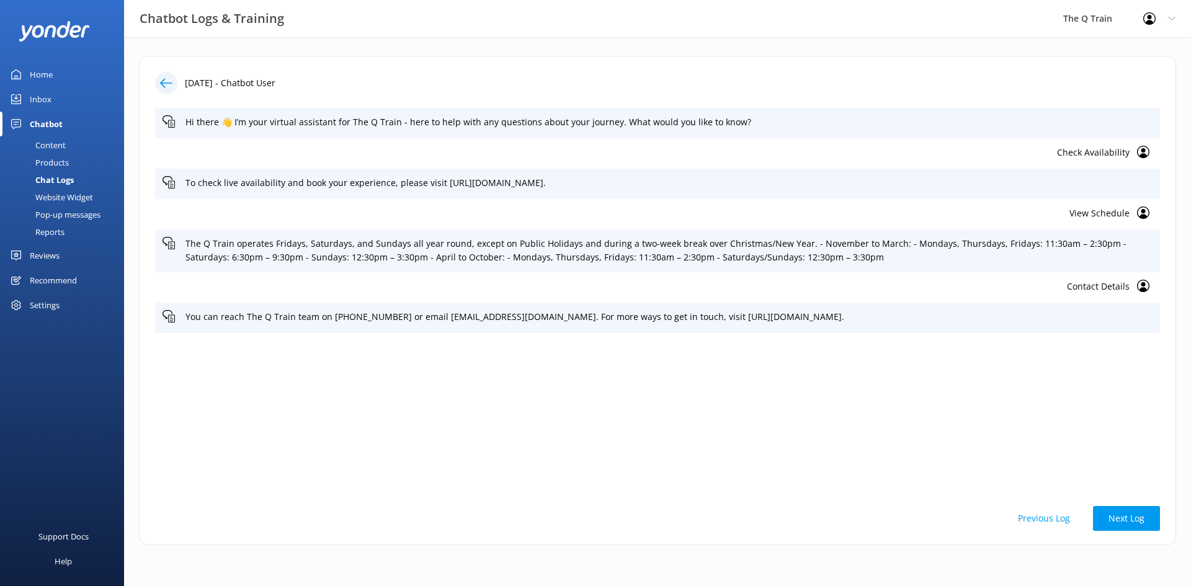 The height and width of the screenshot is (586, 1191). Describe the element at coordinates (37, 145) in the screenshot. I see `div: Content` at that location.